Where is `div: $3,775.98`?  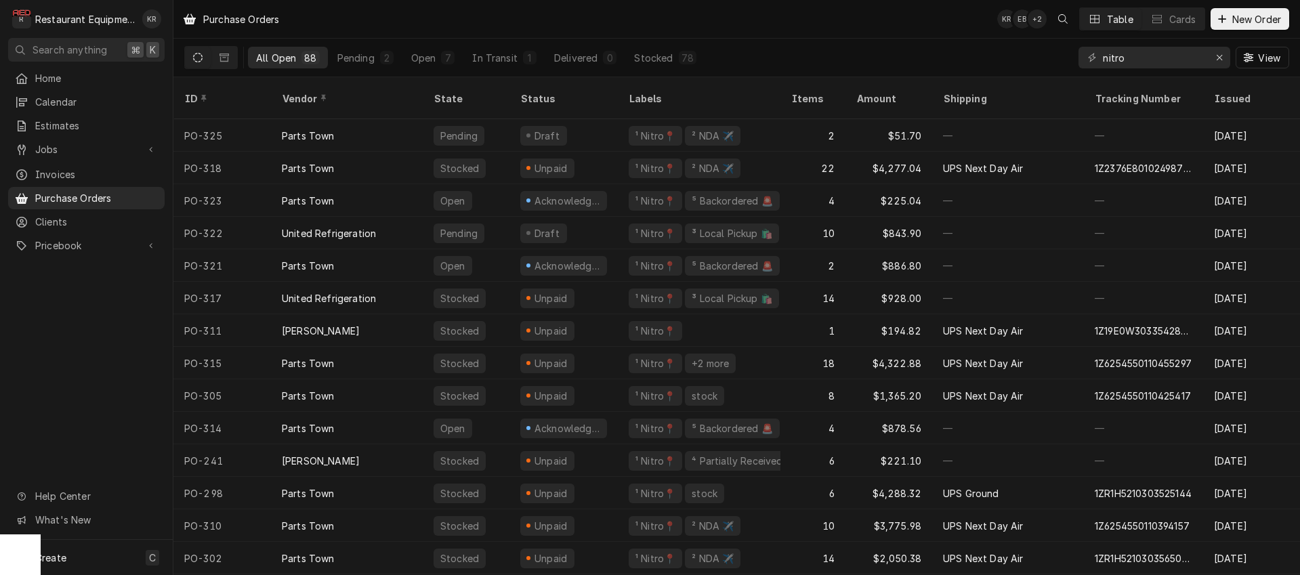 div: $3,775.98 is located at coordinates (889, 526).